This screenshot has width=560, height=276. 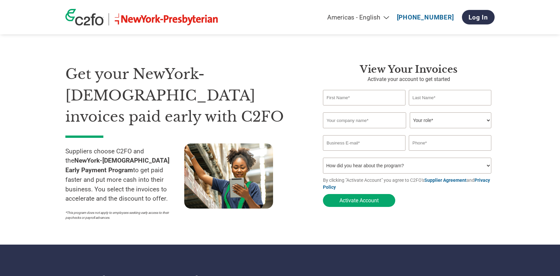 I want to click on select: Title/Role, so click(x=450, y=120).